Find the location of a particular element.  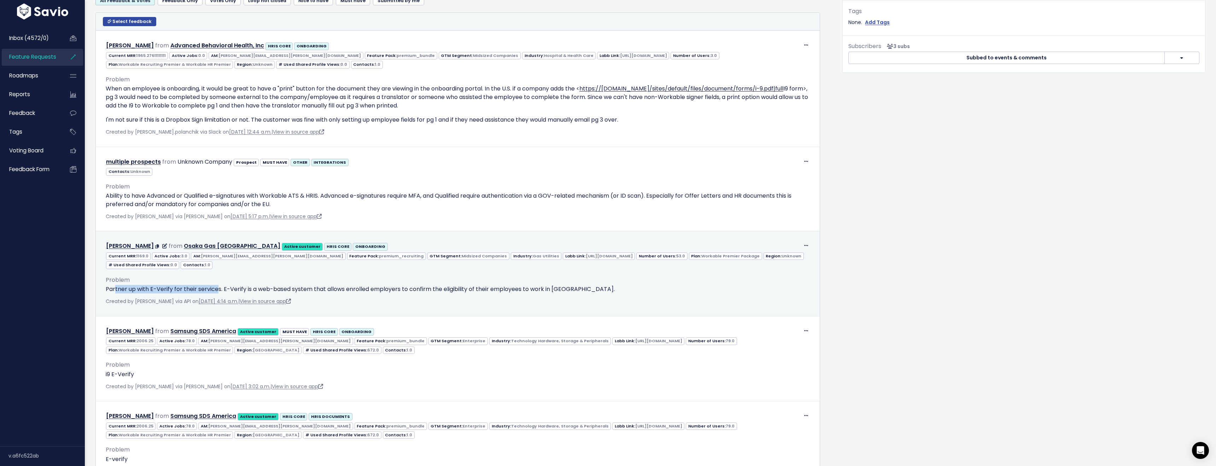

span: Gas Utilities is located at coordinates (546, 256).